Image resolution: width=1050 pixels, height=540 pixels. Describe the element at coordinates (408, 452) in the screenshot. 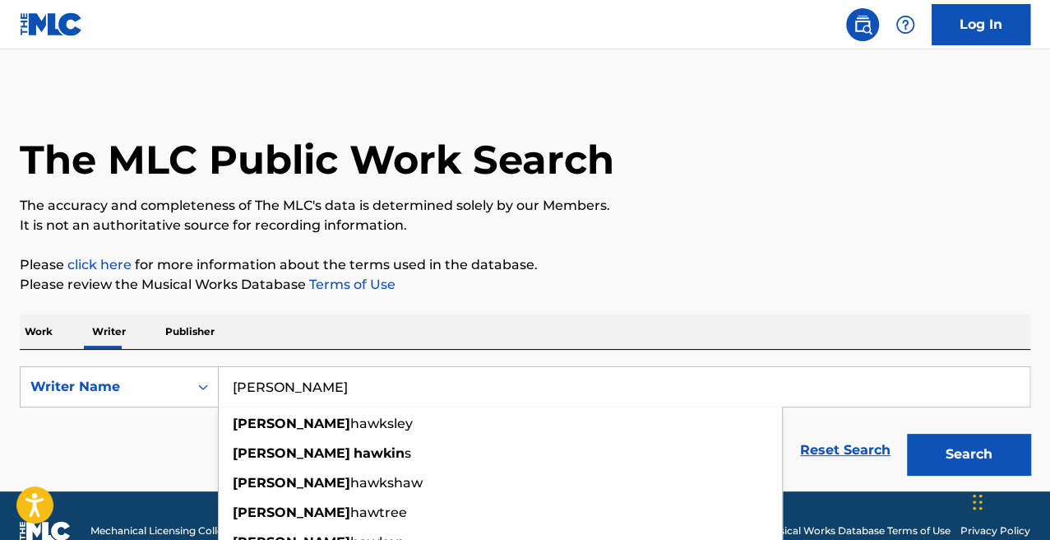

I see `span: s` at that location.